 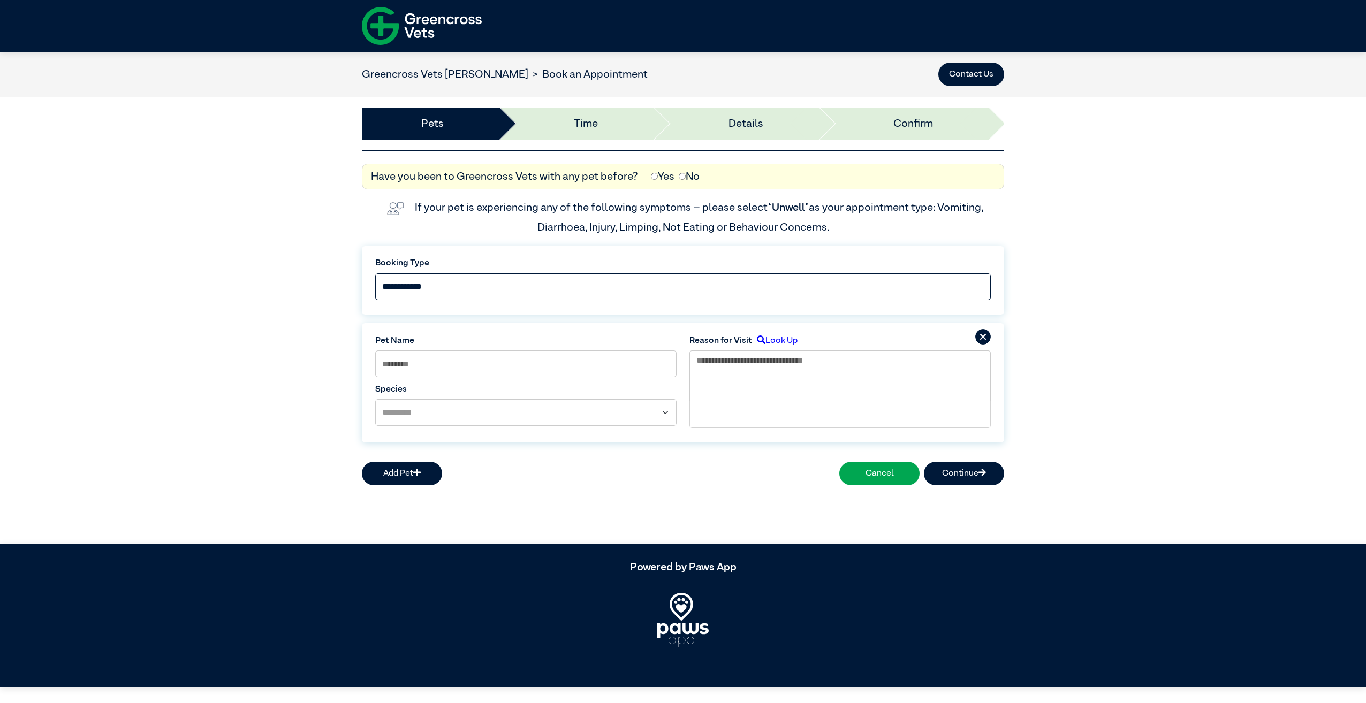 What do you see at coordinates (149, 72) in the screenshot?
I see `div: Keywords by Traffic` at bounding box center [149, 72].